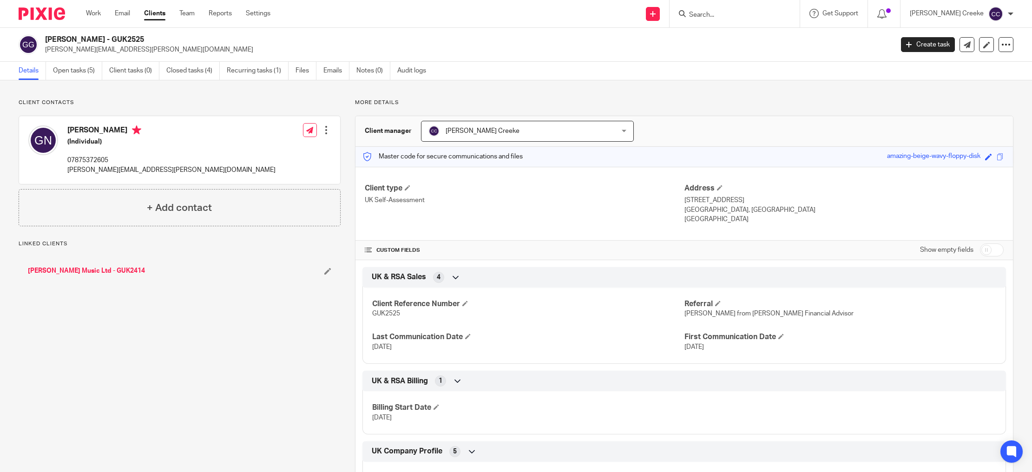 The height and width of the screenshot is (472, 1032). Describe the element at coordinates (171, 142) in the screenshot. I see `h5: (Individual)` at that location.